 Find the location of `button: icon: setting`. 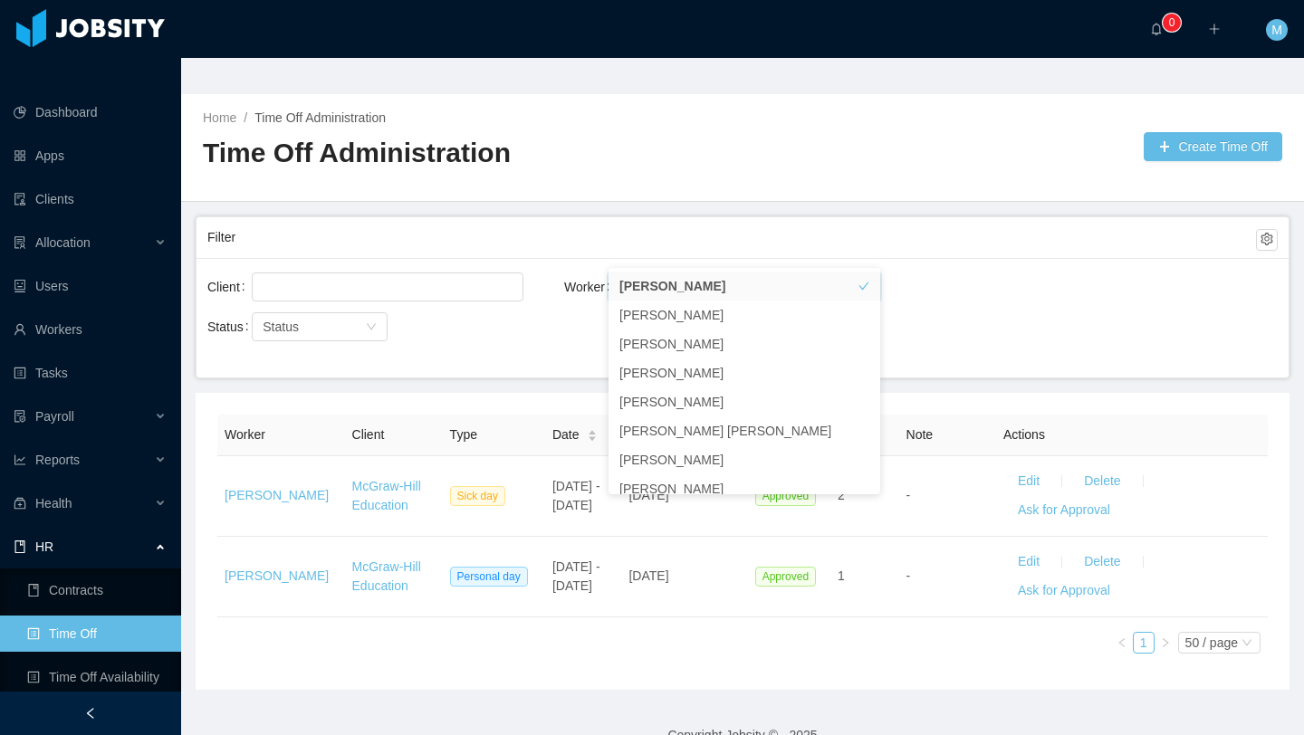

button: icon: setting is located at coordinates (1267, 240).